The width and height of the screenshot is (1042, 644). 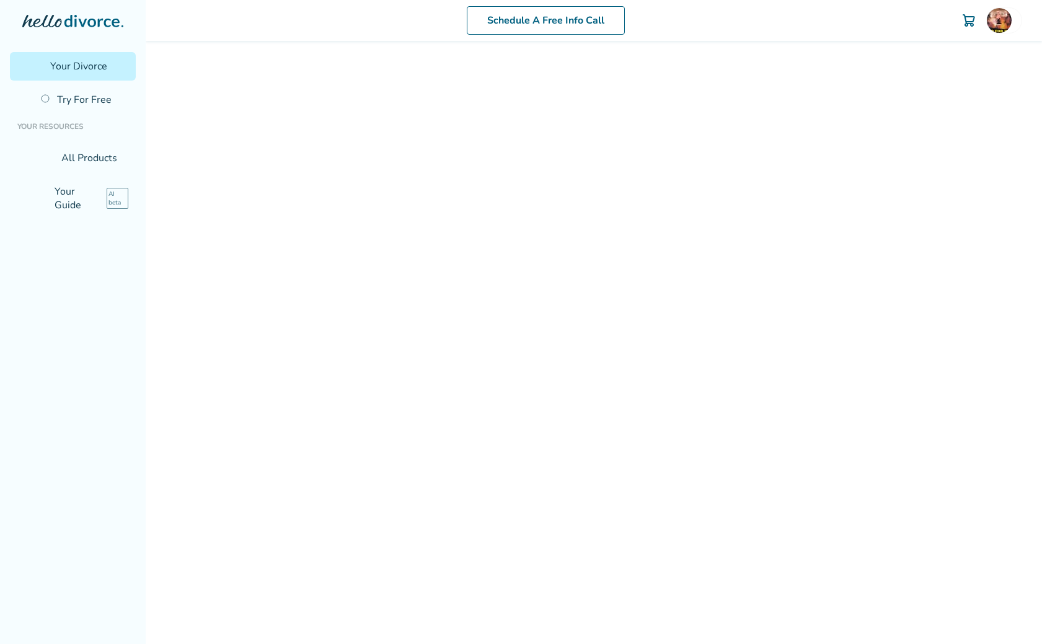 What do you see at coordinates (30, 66) in the screenshot?
I see `span: flag_2` at bounding box center [30, 66].